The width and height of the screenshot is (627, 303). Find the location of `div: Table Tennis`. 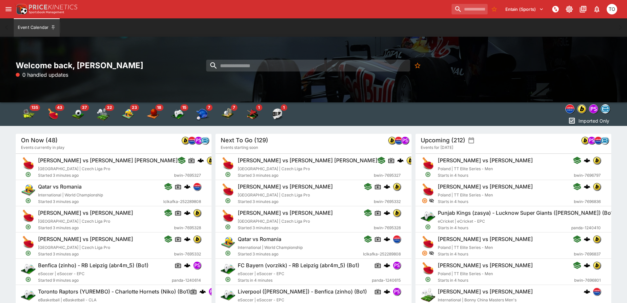

div: Table Tennis is located at coordinates (53, 114).